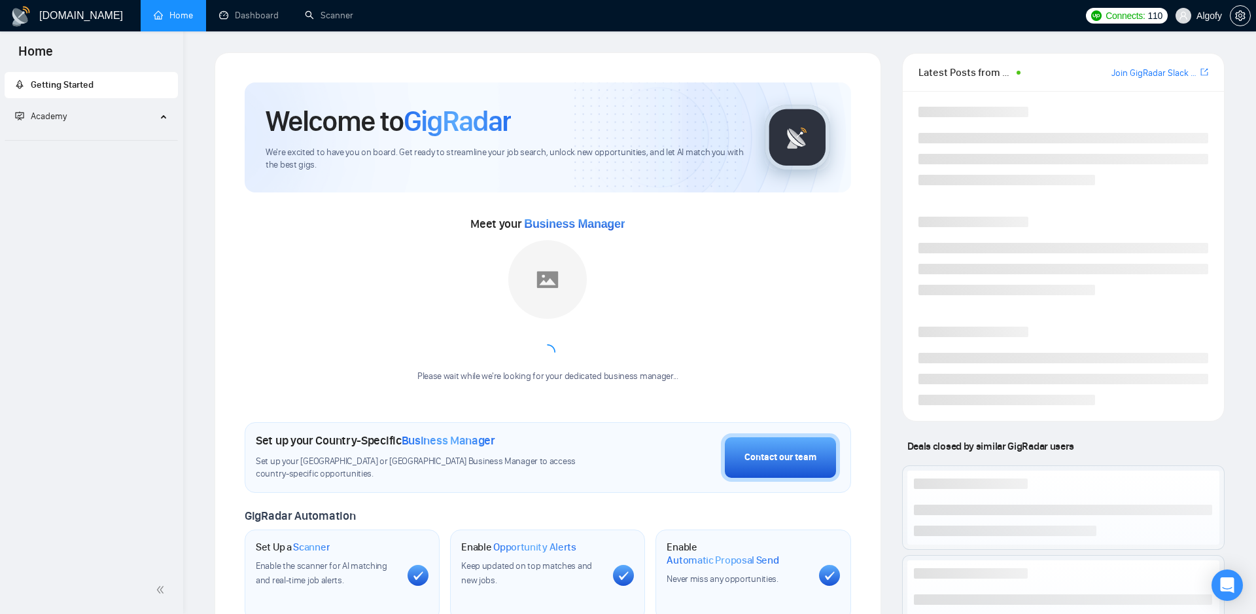  What do you see at coordinates (249, 15) in the screenshot?
I see `a: dashboardDashboard` at bounding box center [249, 15].